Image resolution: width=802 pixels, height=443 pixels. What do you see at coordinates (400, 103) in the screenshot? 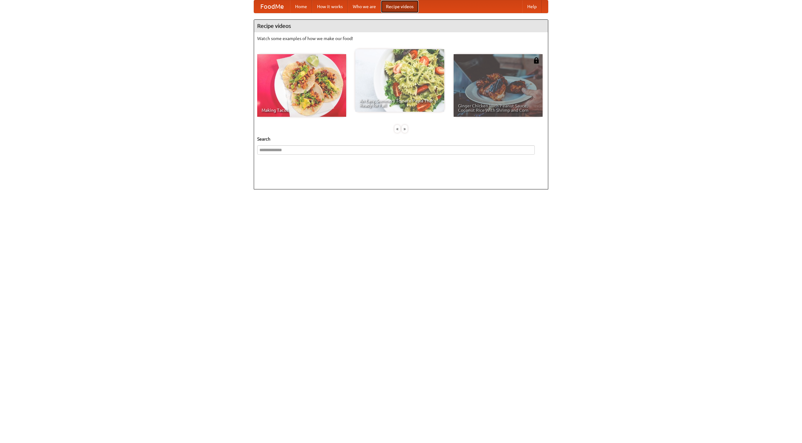
I see `span: An Easy, Summery Tomato Pasta That's Ready for Fall` at bounding box center [400, 103].